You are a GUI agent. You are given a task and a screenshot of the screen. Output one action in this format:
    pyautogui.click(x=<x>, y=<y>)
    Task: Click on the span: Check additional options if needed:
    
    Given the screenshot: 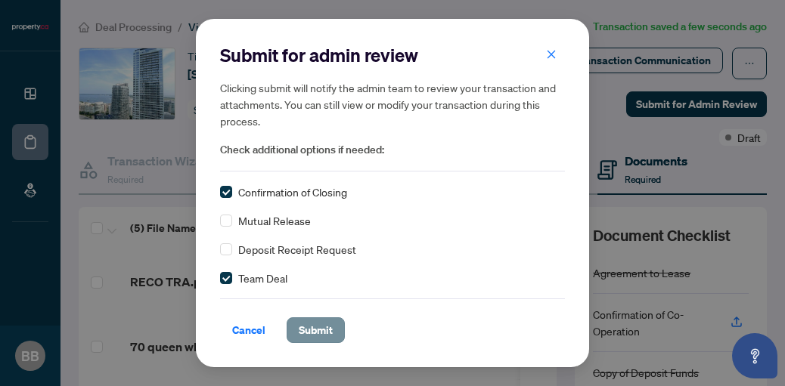 What is the action you would take?
    pyautogui.click(x=392, y=150)
    